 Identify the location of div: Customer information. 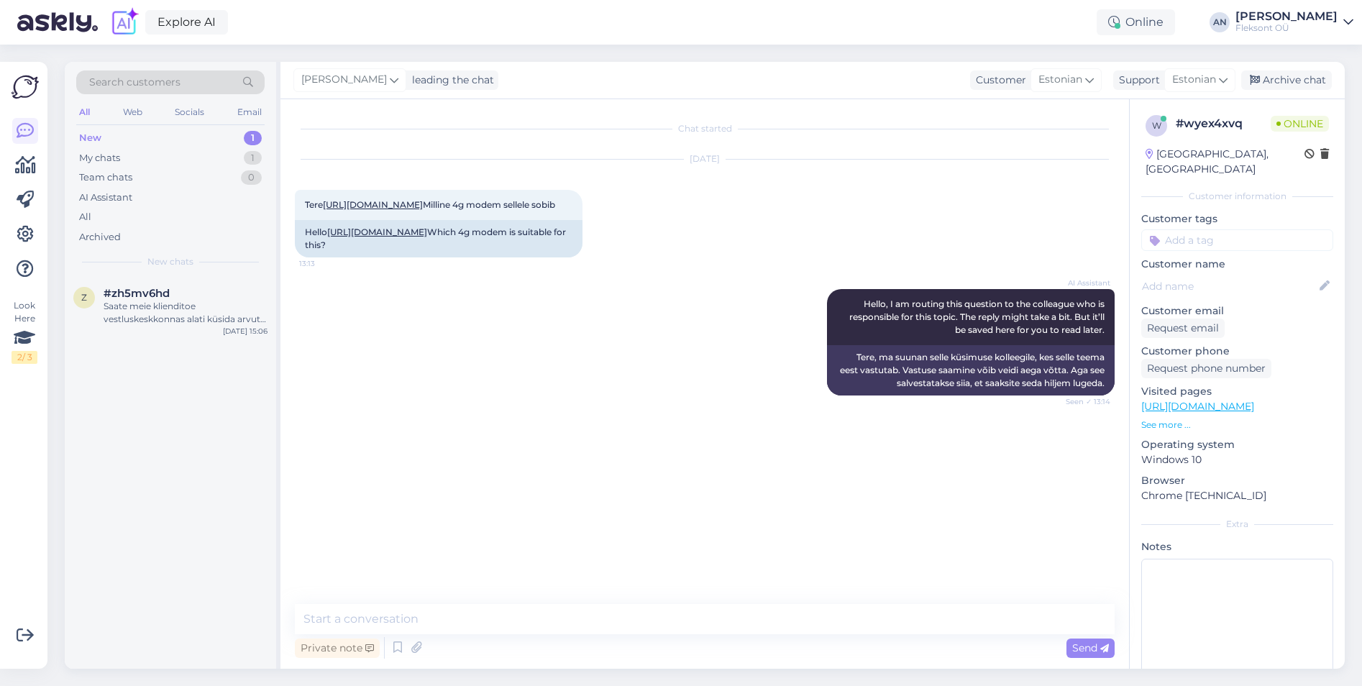
(1237, 196).